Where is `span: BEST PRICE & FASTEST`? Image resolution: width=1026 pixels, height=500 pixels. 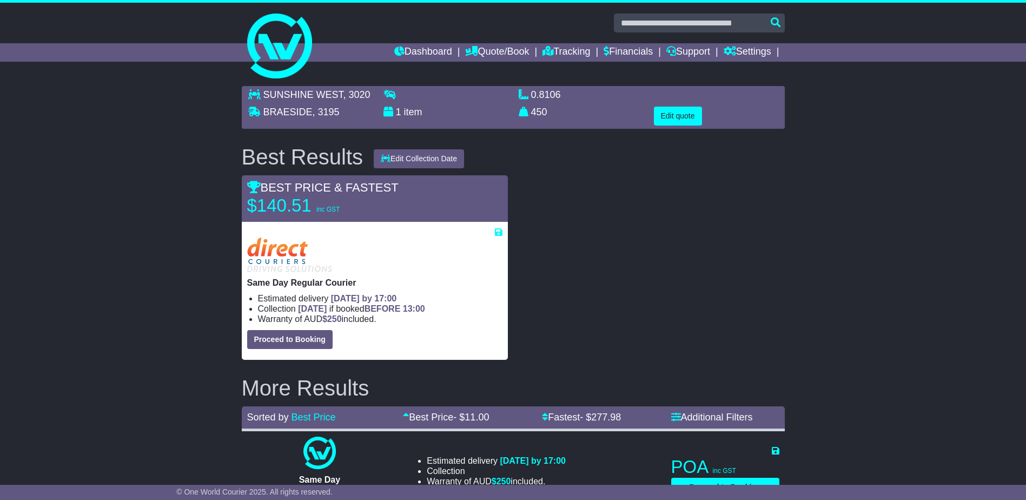
span: BEST PRICE & FASTEST is located at coordinates (323, 187).